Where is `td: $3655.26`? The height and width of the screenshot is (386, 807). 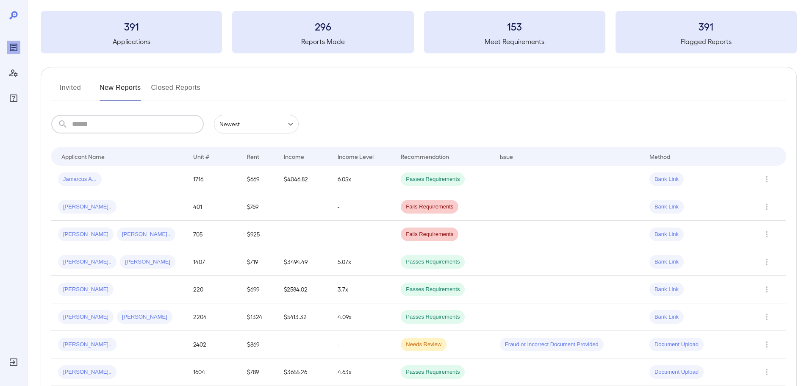
td: $3655.26 is located at coordinates (304, 372).